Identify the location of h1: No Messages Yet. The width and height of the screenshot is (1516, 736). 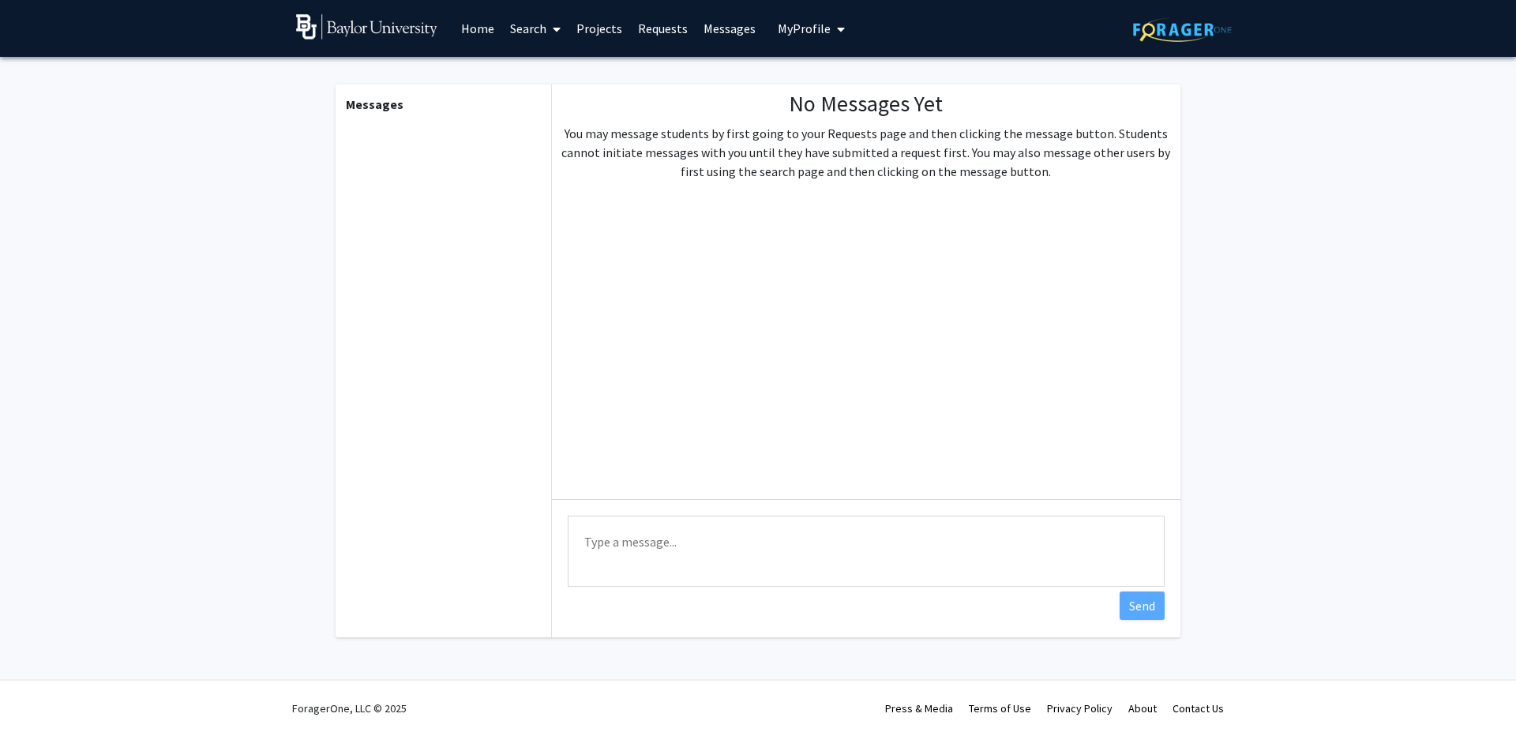
(866, 104).